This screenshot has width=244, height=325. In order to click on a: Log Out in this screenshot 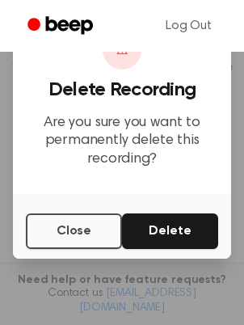, I will do `click(188, 26)`.